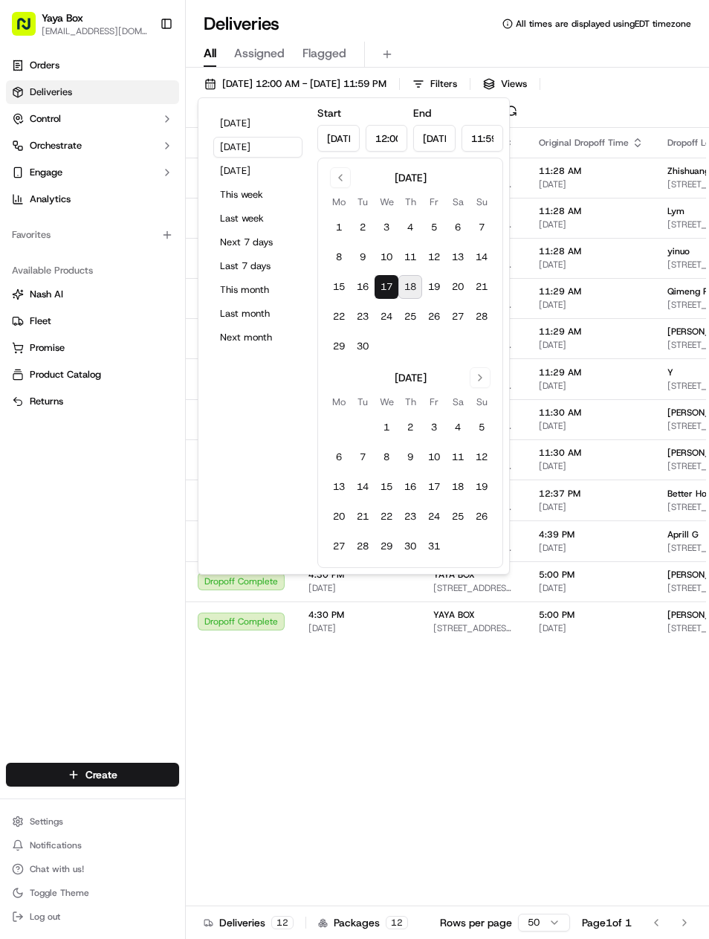 The image size is (709, 939). I want to click on span: Fleet, so click(40, 321).